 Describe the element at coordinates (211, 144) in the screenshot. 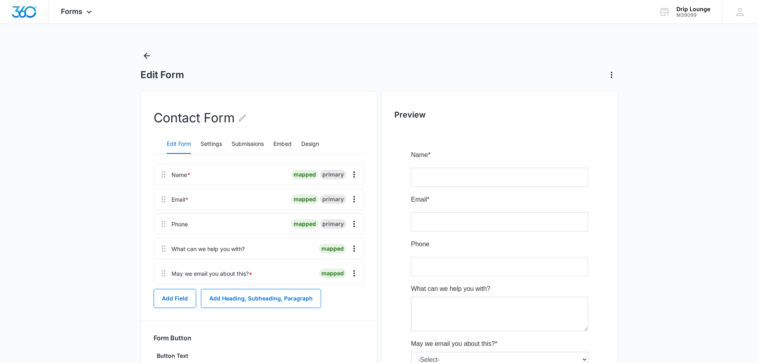

I see `button: Settings` at that location.